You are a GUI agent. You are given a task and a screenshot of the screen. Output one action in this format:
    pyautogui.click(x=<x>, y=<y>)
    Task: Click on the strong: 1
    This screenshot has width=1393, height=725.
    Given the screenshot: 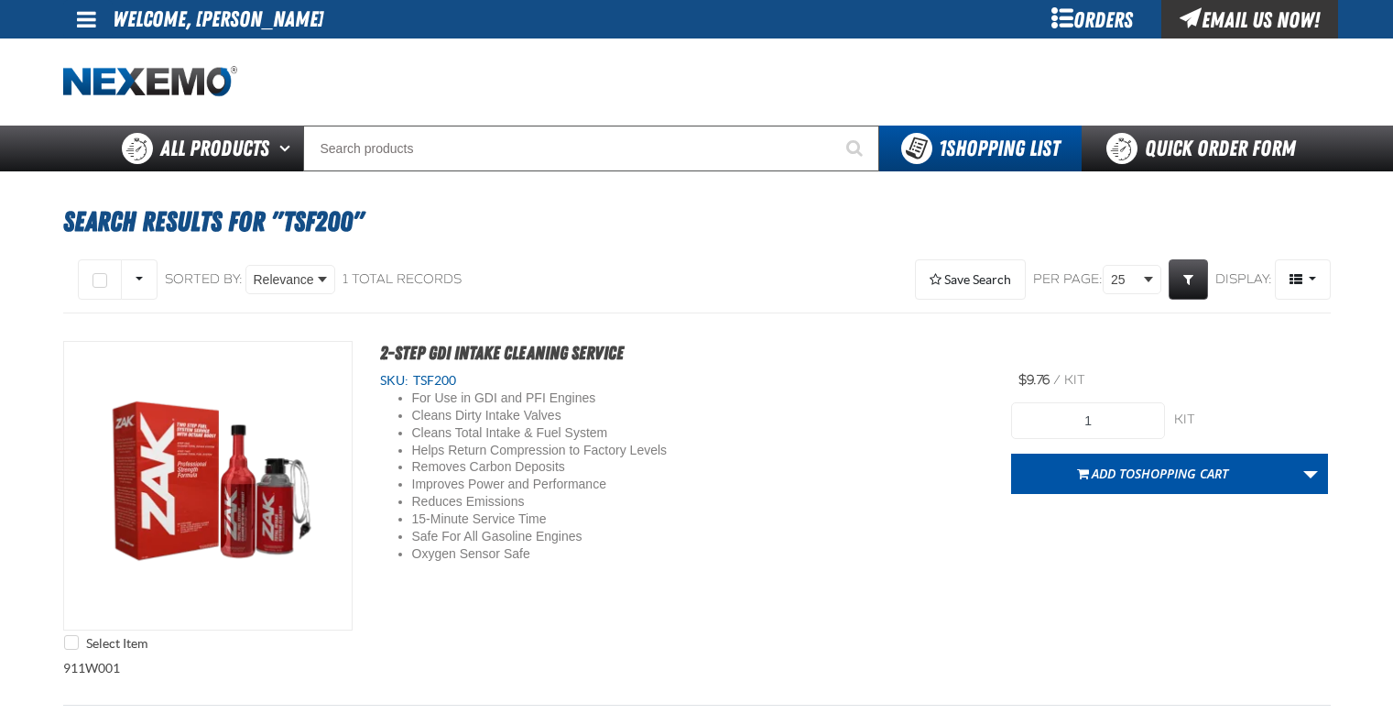 What is the action you would take?
    pyautogui.click(x=943, y=148)
    